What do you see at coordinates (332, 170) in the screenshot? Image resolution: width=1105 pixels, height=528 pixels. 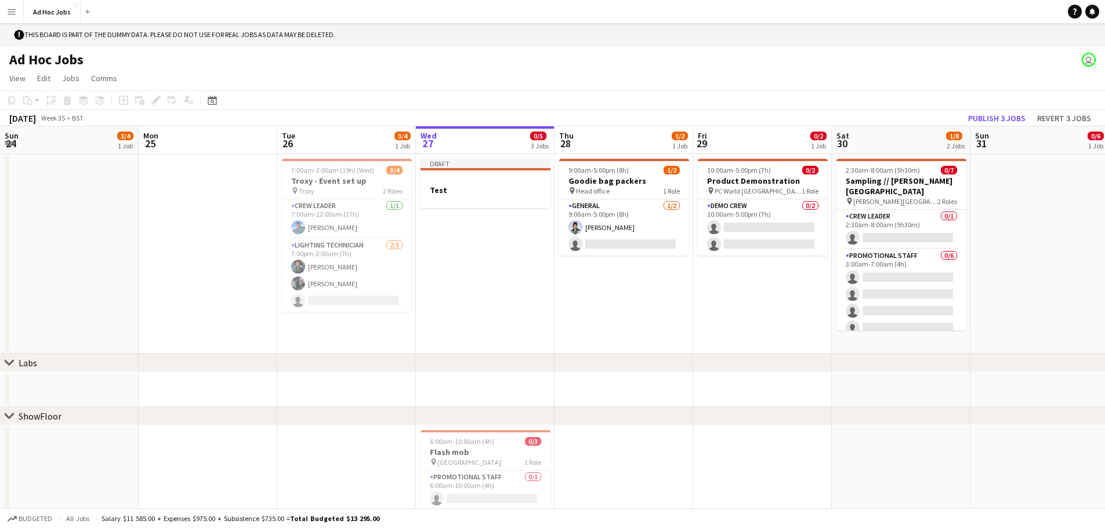 I see `span: 7:00am-2:00am (19h) (Wed)` at bounding box center [332, 170].